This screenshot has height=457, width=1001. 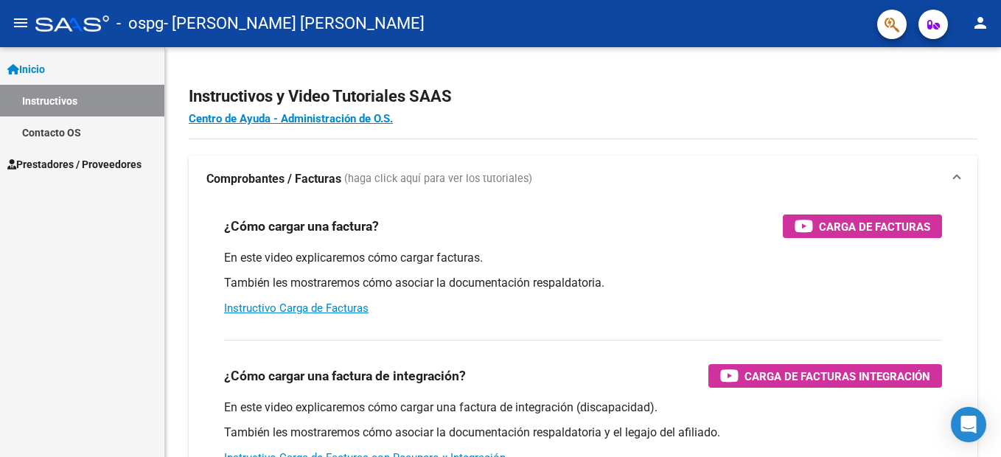 What do you see at coordinates (74, 164) in the screenshot?
I see `span: Prestadores / Proveedores` at bounding box center [74, 164].